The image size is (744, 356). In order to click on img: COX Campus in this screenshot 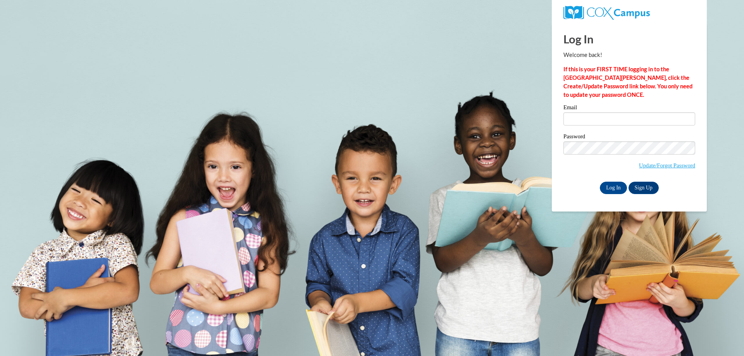, I will do `click(606, 13)`.